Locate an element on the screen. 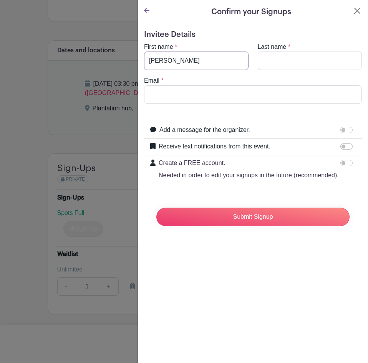 The image size is (368, 363). label: First name is located at coordinates (159, 47).